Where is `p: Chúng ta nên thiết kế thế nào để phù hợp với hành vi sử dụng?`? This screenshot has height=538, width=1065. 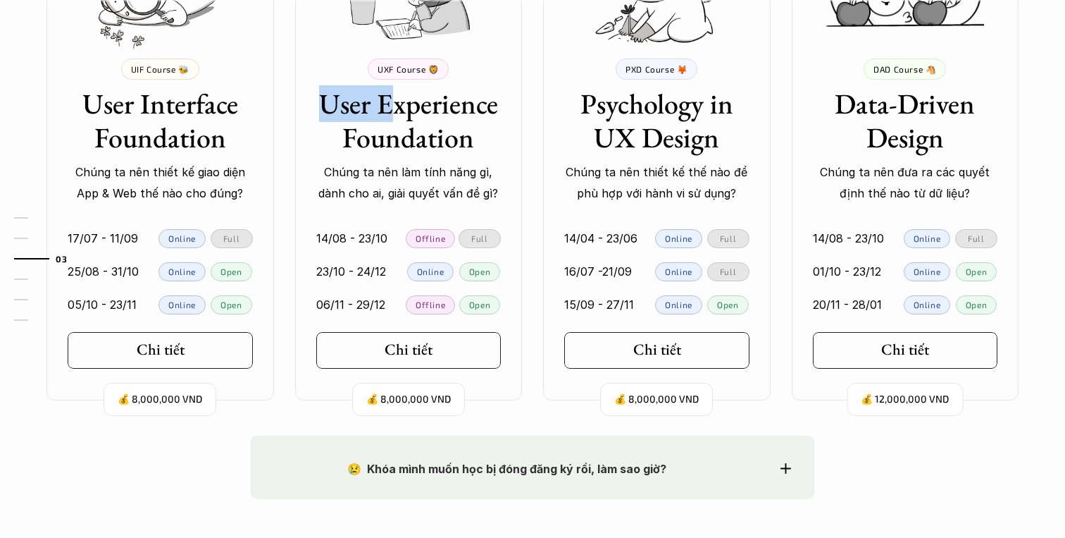 p: Chúng ta nên thiết kế thế nào để phù hợp với hành vi sử dụng? is located at coordinates (657, 182).